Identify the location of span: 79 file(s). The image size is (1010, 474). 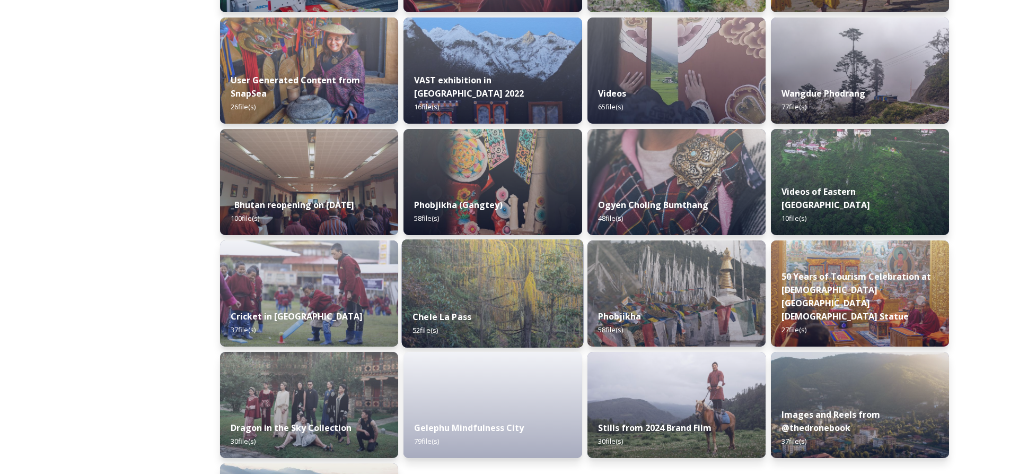
(426, 441).